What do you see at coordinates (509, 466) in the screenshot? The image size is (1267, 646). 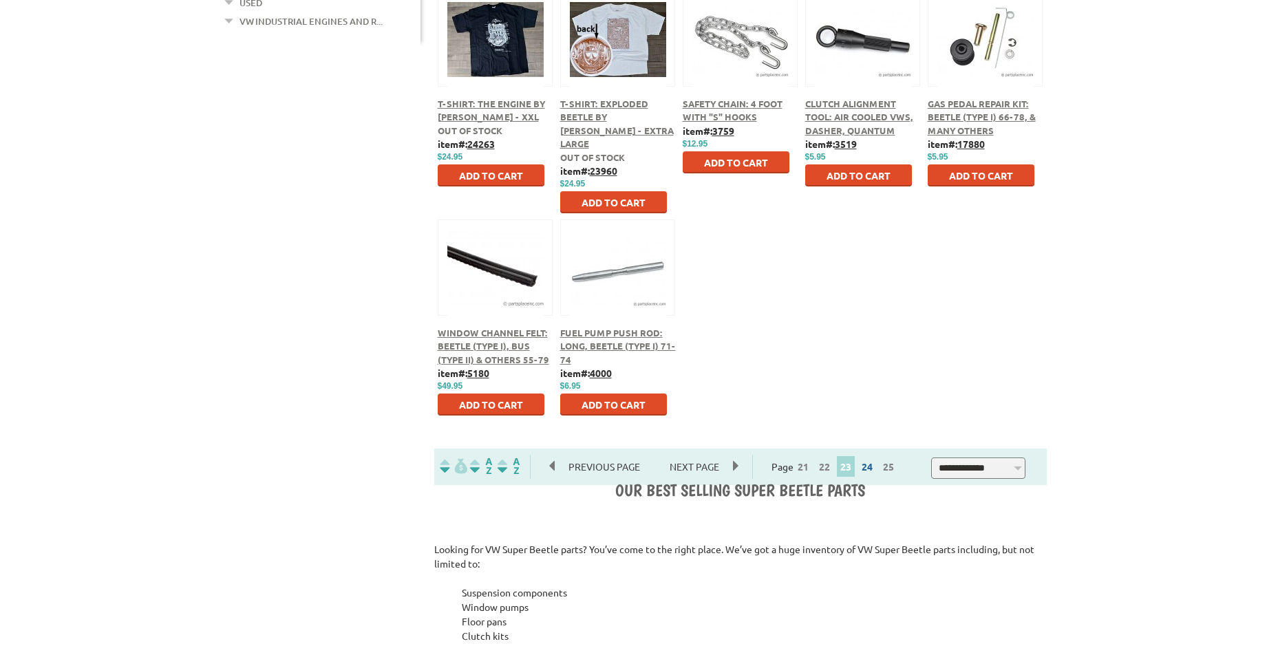 I see `img: Sort by Sales Rank` at bounding box center [509, 466].